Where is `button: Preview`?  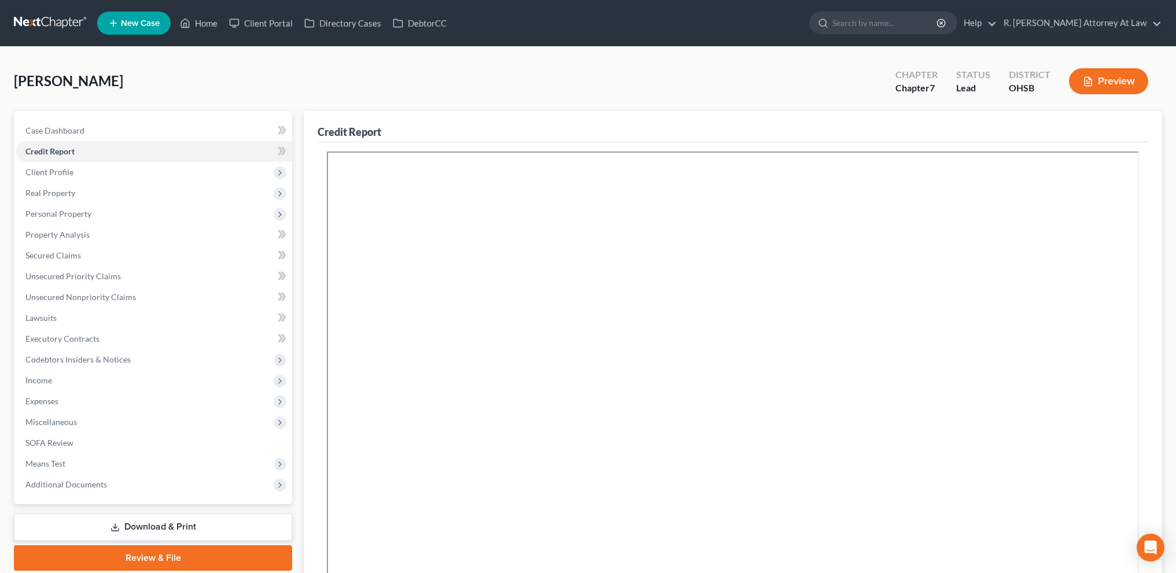 button: Preview is located at coordinates (1108, 81).